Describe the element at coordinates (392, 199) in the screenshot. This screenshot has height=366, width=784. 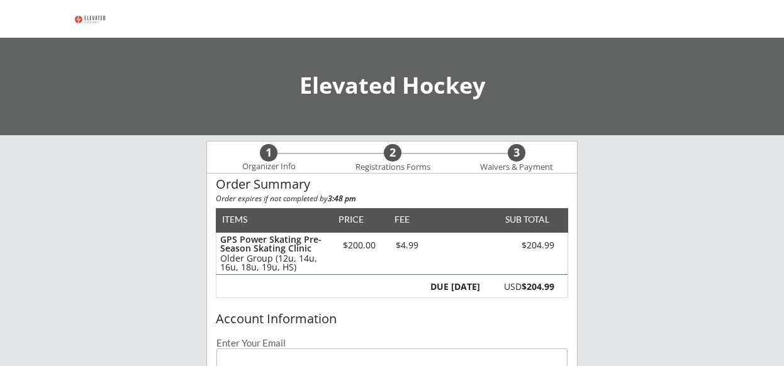
I see `div: Order expires if not completed by` at that location.